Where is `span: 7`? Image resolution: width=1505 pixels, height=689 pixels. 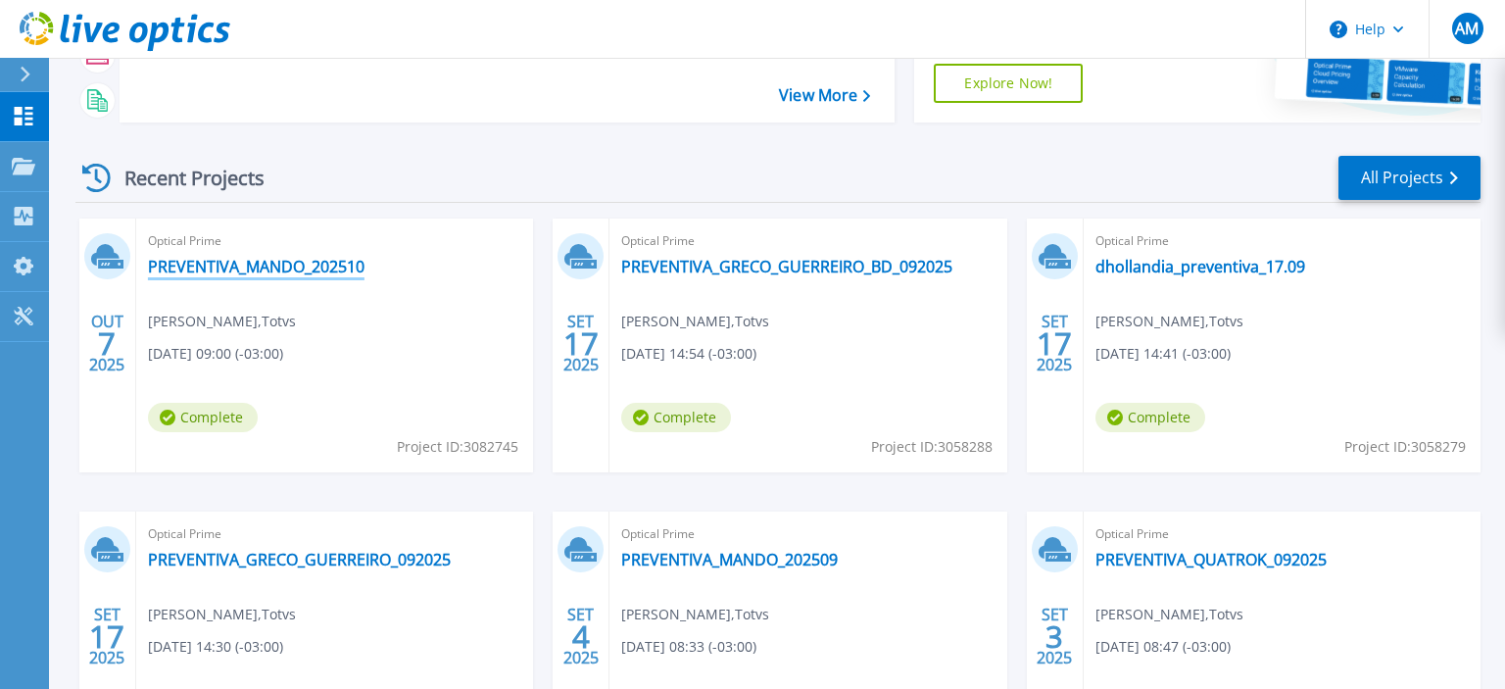 span: 7 is located at coordinates (107, 343).